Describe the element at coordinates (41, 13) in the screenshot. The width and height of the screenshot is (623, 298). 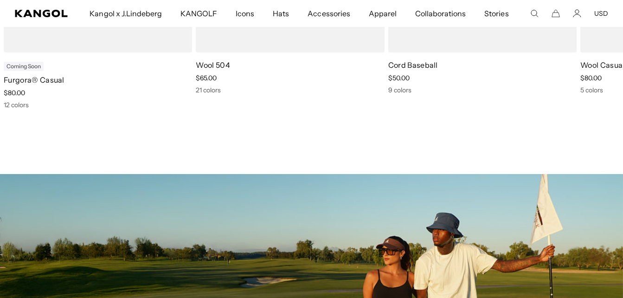
I see `a: Kangol` at that location.